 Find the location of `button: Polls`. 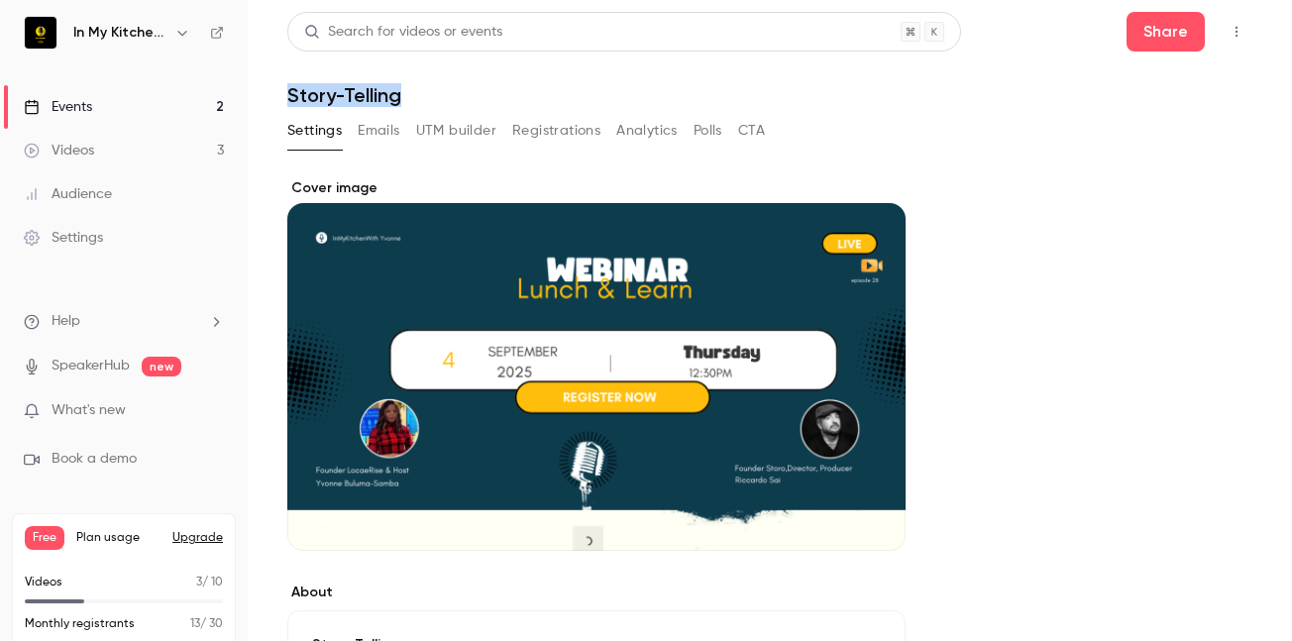

button: Polls is located at coordinates (708, 131).